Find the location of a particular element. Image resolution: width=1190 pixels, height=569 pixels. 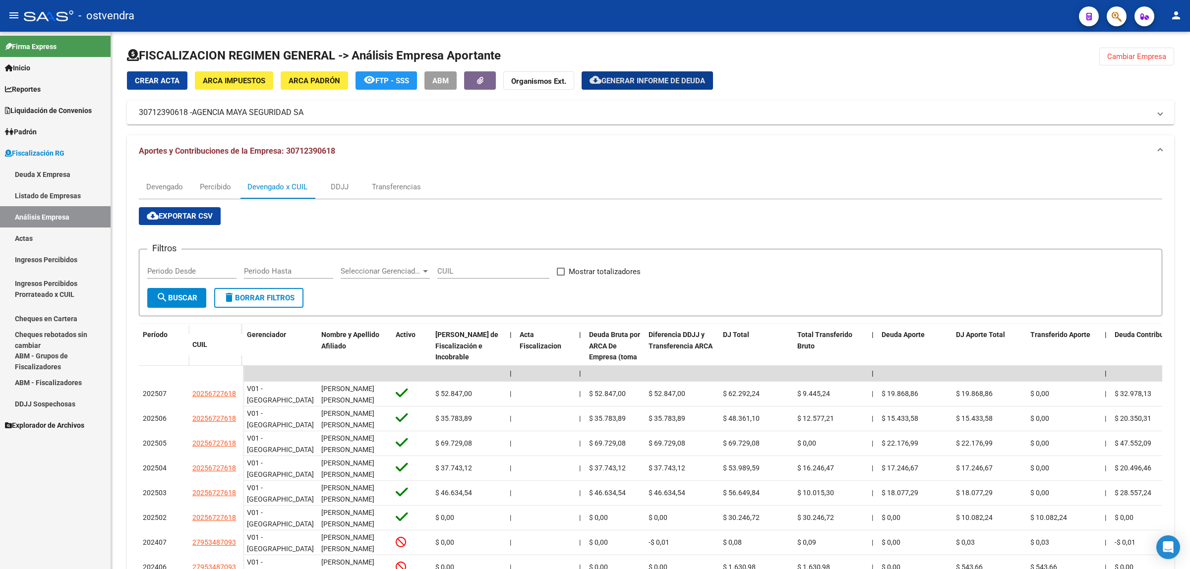

mat-expansion-panel-header: Aportes y Contribuciones de la Empresa: 30712390618 is located at coordinates (651, 151).